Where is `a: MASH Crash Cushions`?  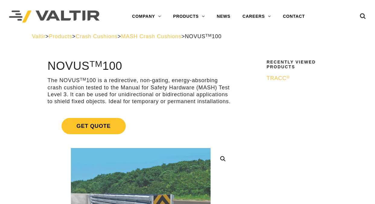 a: MASH Crash Cushions is located at coordinates (151, 36).